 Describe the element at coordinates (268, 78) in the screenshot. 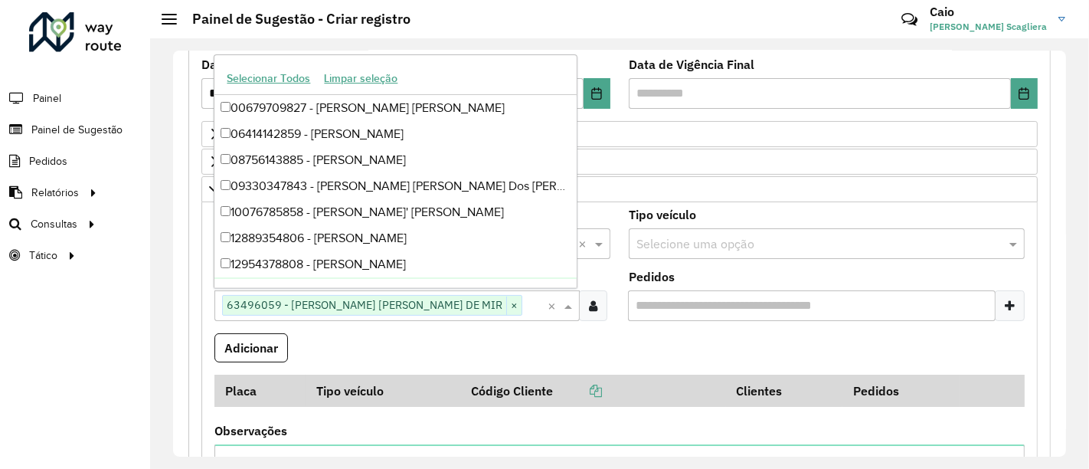

I see `button: Selecionar Todos` at that location.